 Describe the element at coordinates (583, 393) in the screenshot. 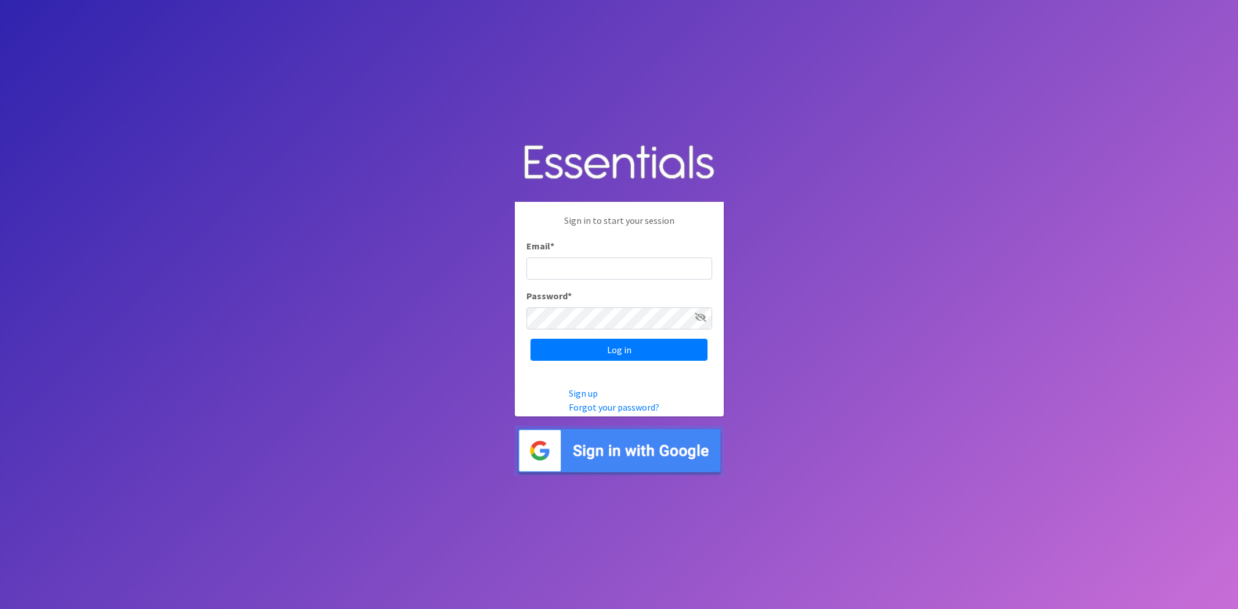

I see `a: Sign up` at that location.